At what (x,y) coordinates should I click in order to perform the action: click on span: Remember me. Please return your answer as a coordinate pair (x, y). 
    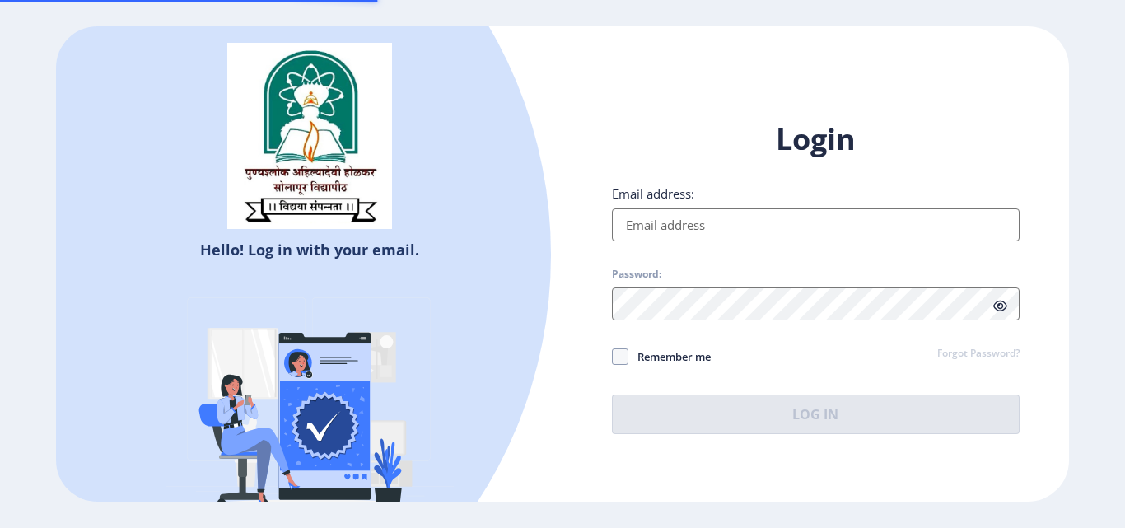
    Looking at the image, I should click on (669, 356).